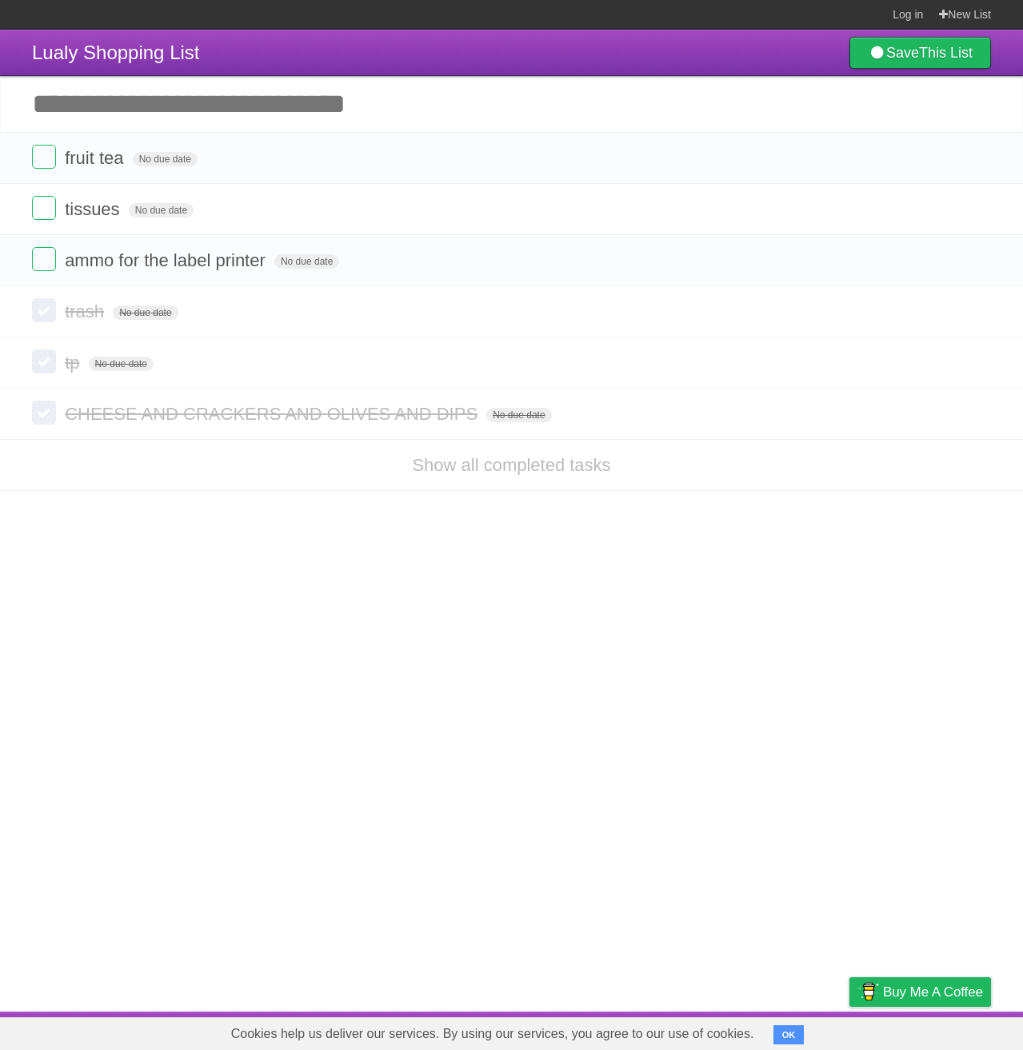  Describe the element at coordinates (96, 158) in the screenshot. I see `span: fruit tea` at that location.